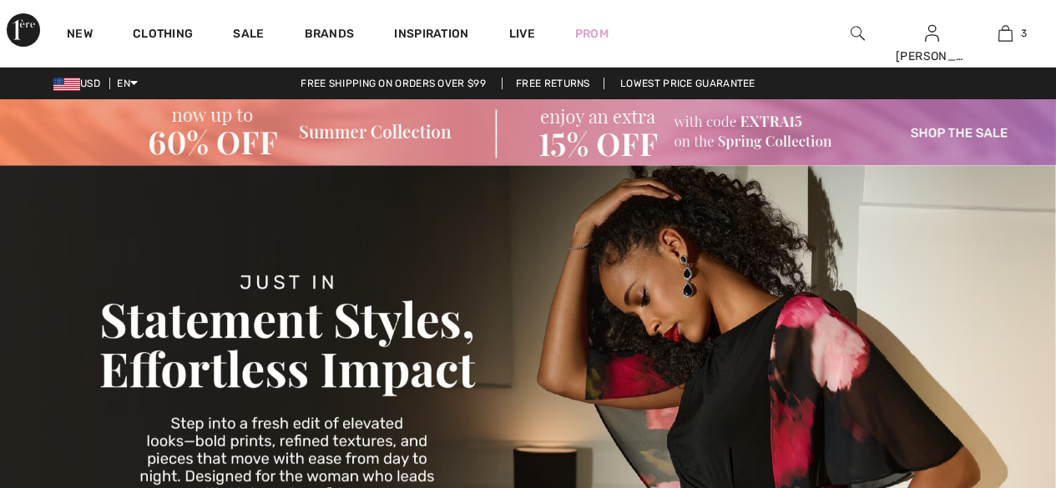  I want to click on a: New, so click(79, 35).